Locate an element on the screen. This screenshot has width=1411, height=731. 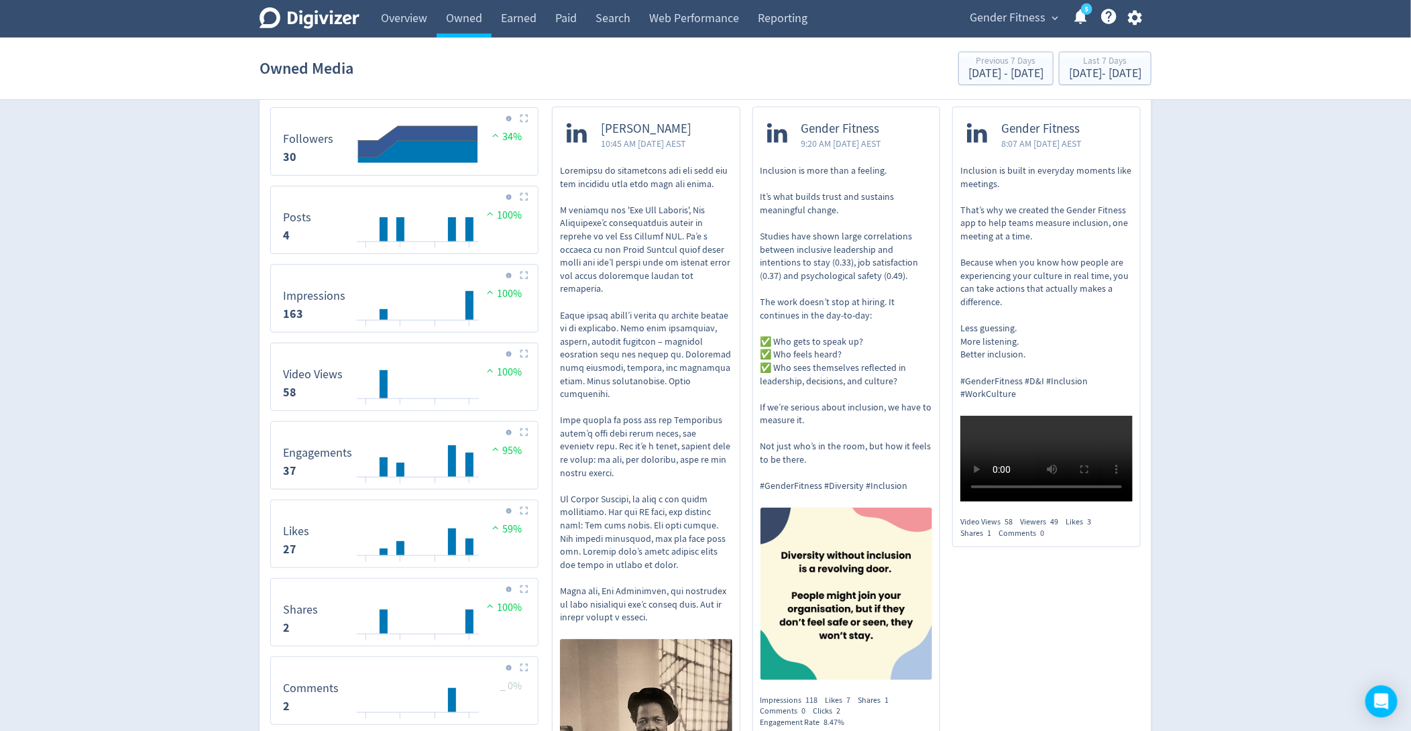
span: 34% is located at coordinates (505, 137).